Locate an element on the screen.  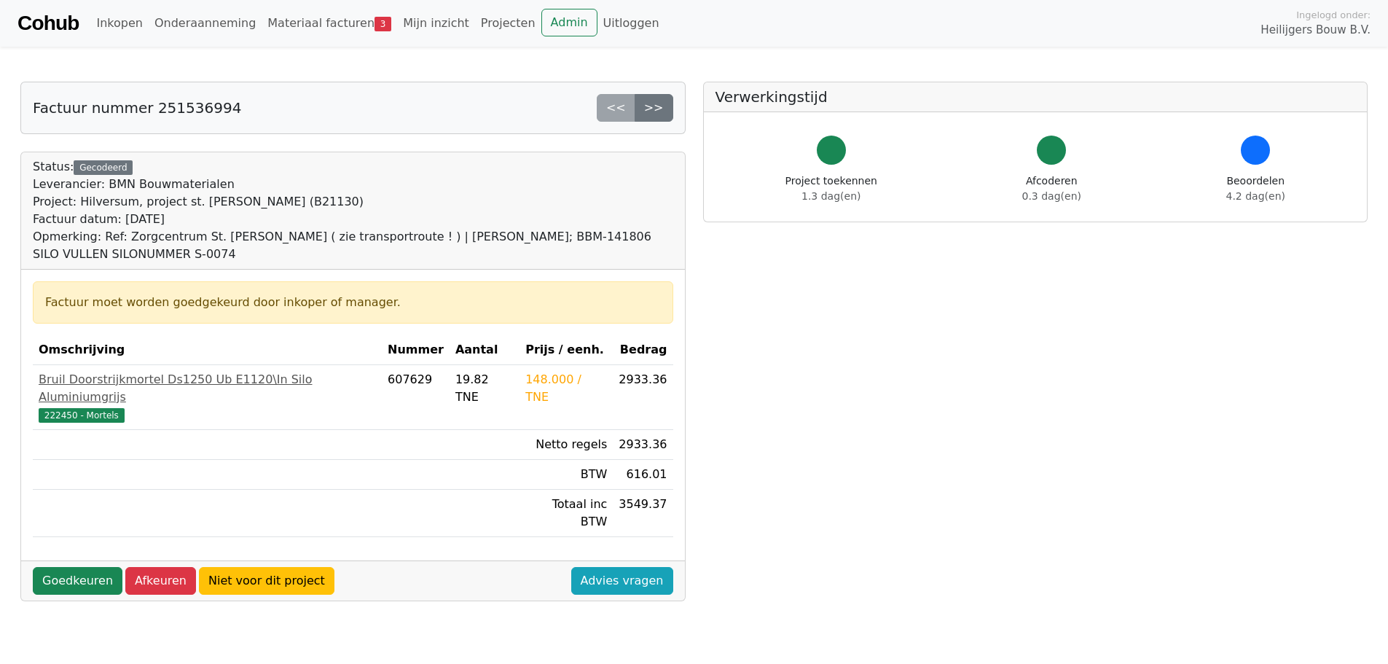
div: Beoordelen is located at coordinates (1255, 189).